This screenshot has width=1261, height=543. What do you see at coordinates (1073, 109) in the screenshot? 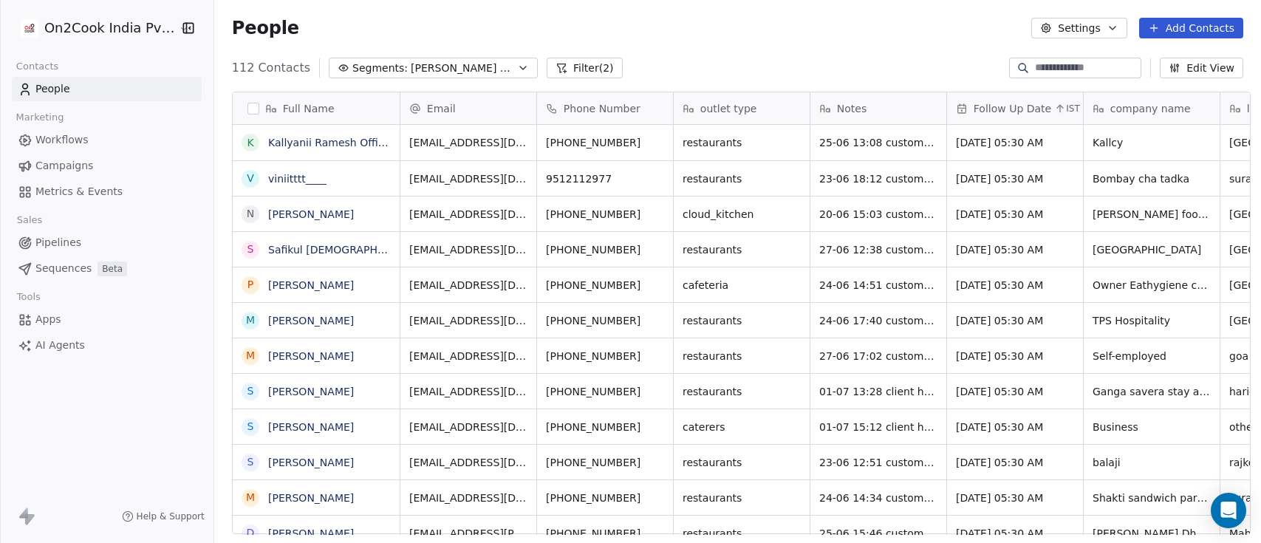
I see `span: IST` at bounding box center [1073, 109].